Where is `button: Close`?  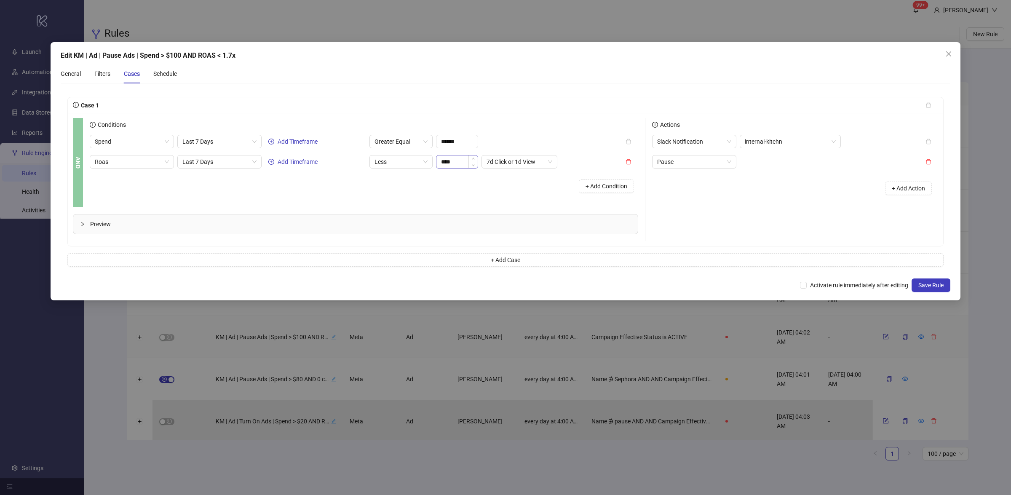 button: Close is located at coordinates (949, 54).